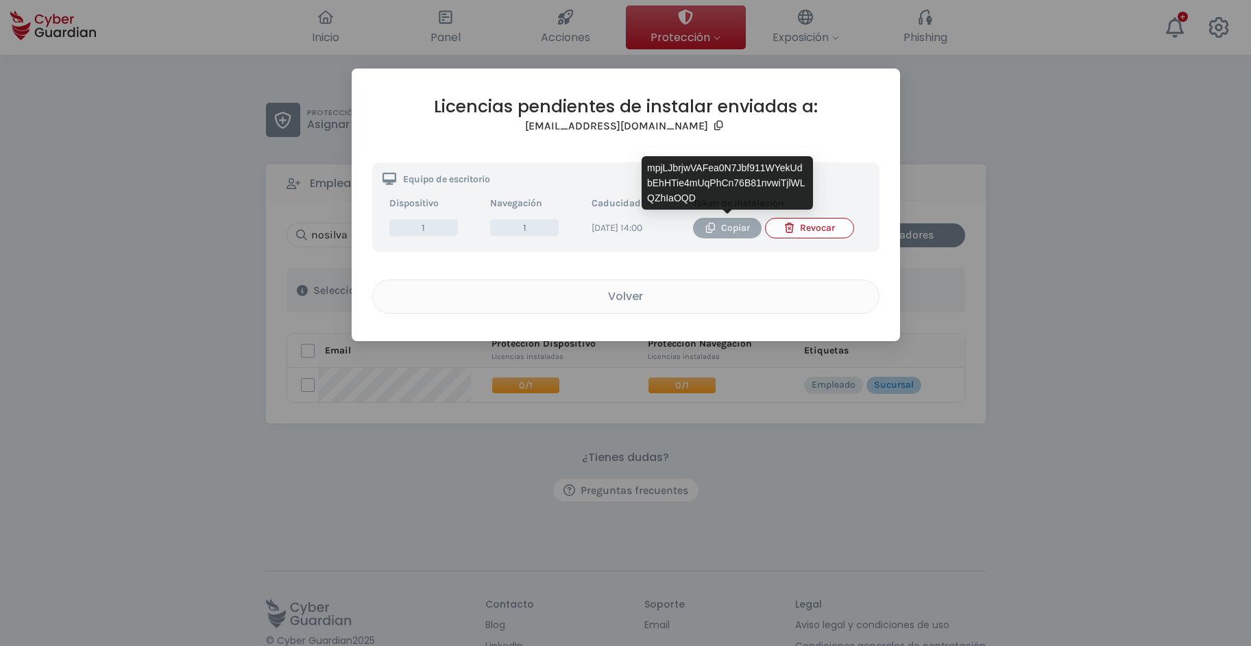 The image size is (1251, 646). Describe the element at coordinates (635, 204) in the screenshot. I see `th: Caducidad` at that location.